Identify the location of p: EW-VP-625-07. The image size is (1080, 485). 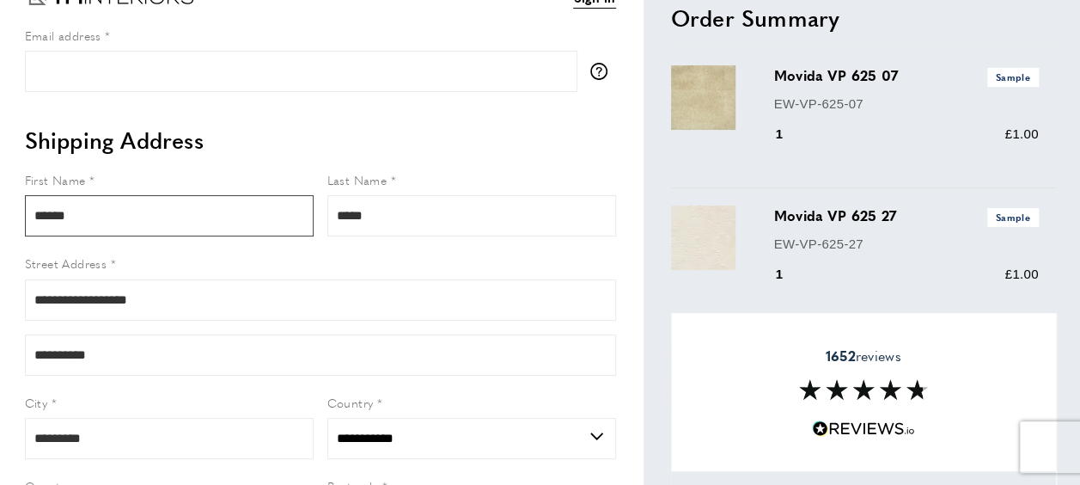
(906, 104).